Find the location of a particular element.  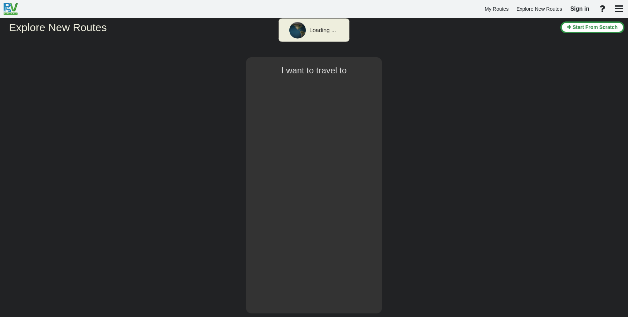

span: I want to travel to is located at coordinates (314, 70).